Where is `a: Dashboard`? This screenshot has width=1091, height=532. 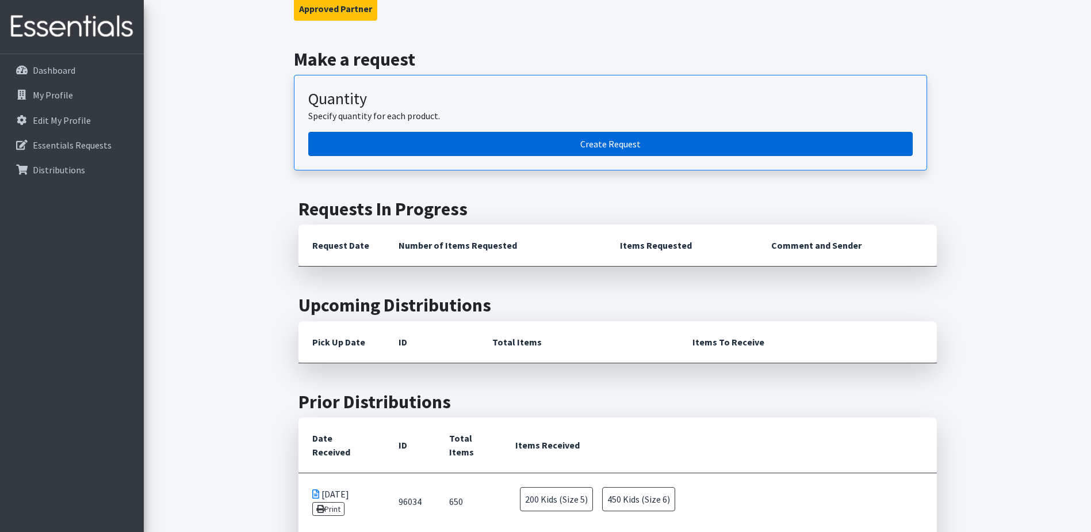 a: Dashboard is located at coordinates (72, 70).